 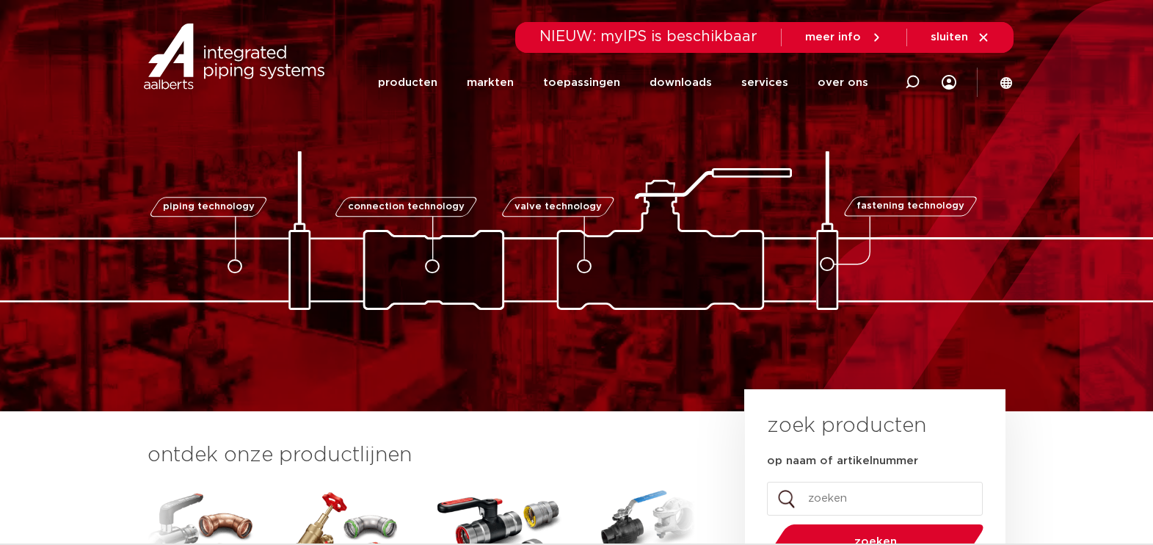 What do you see at coordinates (949, 37) in the screenshot?
I see `span: sluiten` at bounding box center [949, 37].